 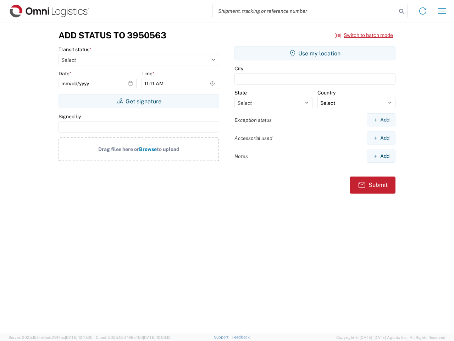 What do you see at coordinates (241, 337) in the screenshot?
I see `a: Feedback` at bounding box center [241, 337].